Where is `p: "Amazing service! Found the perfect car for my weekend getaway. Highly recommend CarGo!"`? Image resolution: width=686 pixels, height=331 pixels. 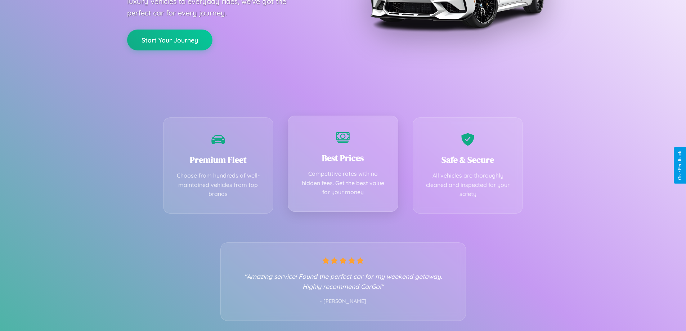 p: "Amazing service! Found the perfect car for my weekend getaway. Highly recommend CarGo!" is located at coordinates (343, 281).